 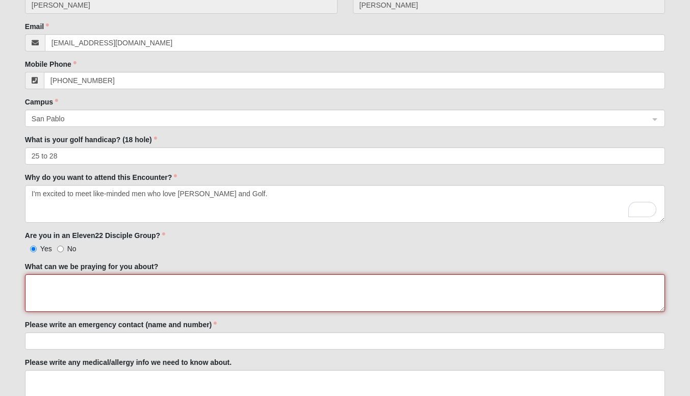 What do you see at coordinates (128, 363) in the screenshot?
I see `label: Please write any medical/allergy info we need to know about.` at bounding box center [128, 363].